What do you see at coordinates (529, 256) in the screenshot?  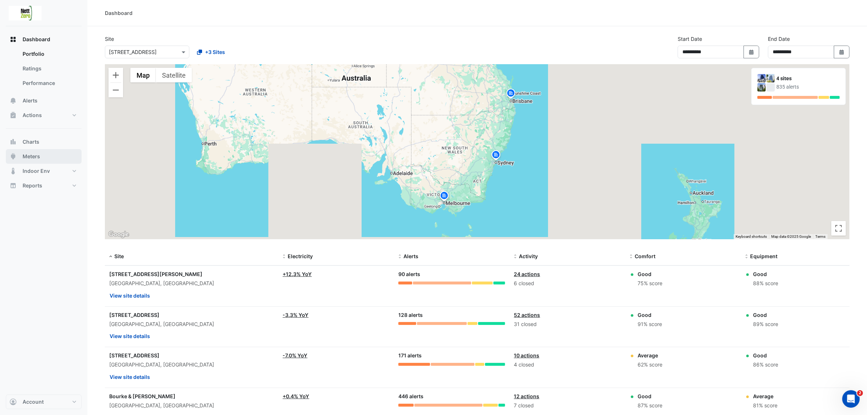 I see `span: Activity` at bounding box center [529, 256].